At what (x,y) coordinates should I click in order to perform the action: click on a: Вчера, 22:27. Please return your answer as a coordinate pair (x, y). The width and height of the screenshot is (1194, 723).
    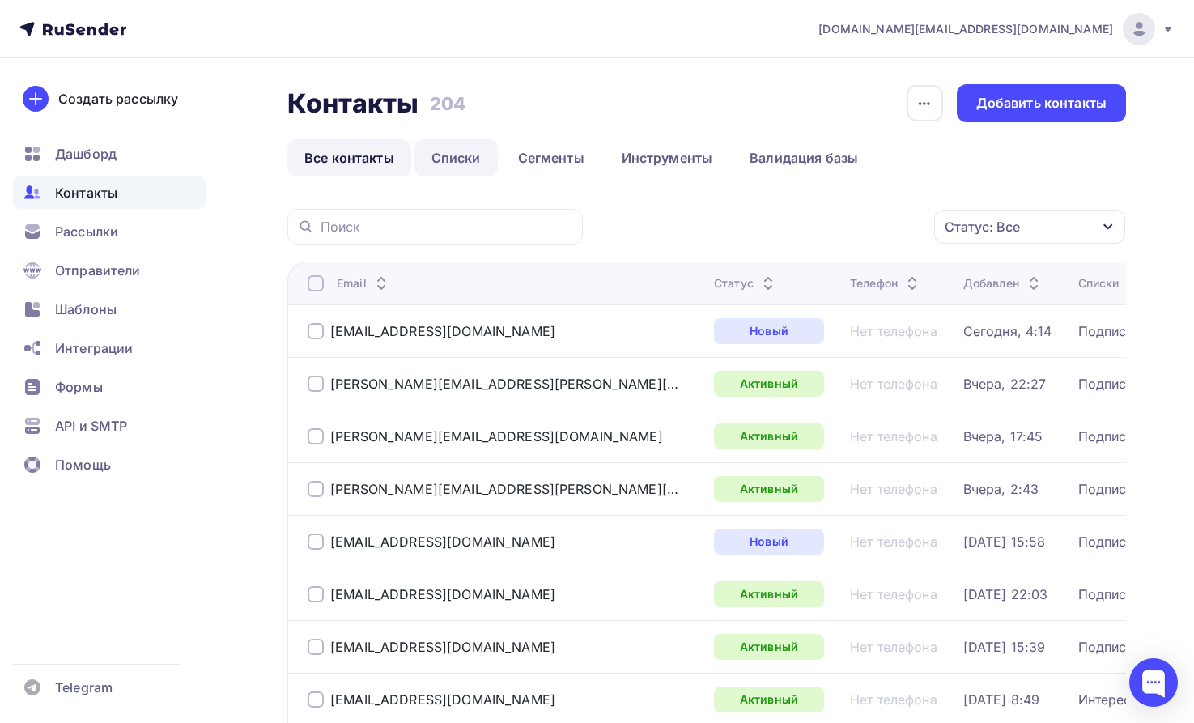
    Looking at the image, I should click on (1005, 384).